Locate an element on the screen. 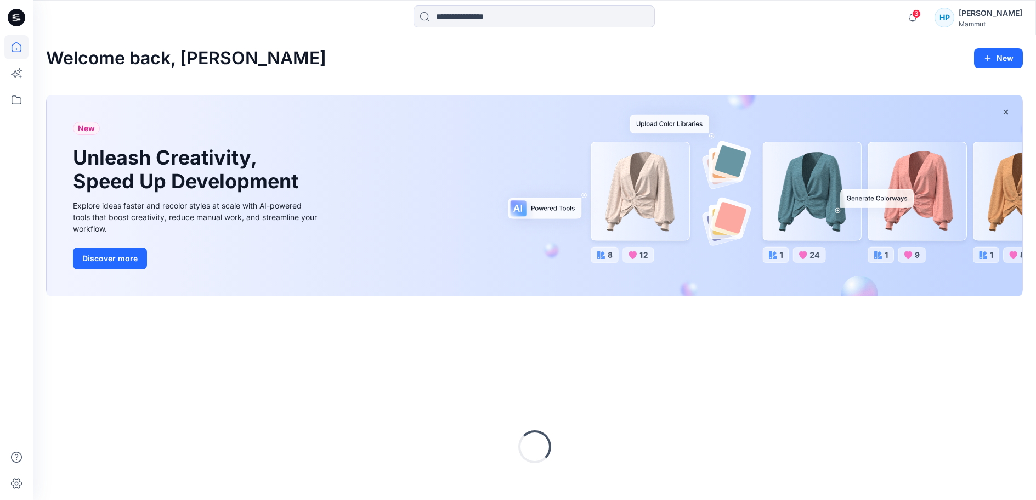 The image size is (1036, 500). h1: Unleash Creativity, Speed Up Development is located at coordinates (188, 170).